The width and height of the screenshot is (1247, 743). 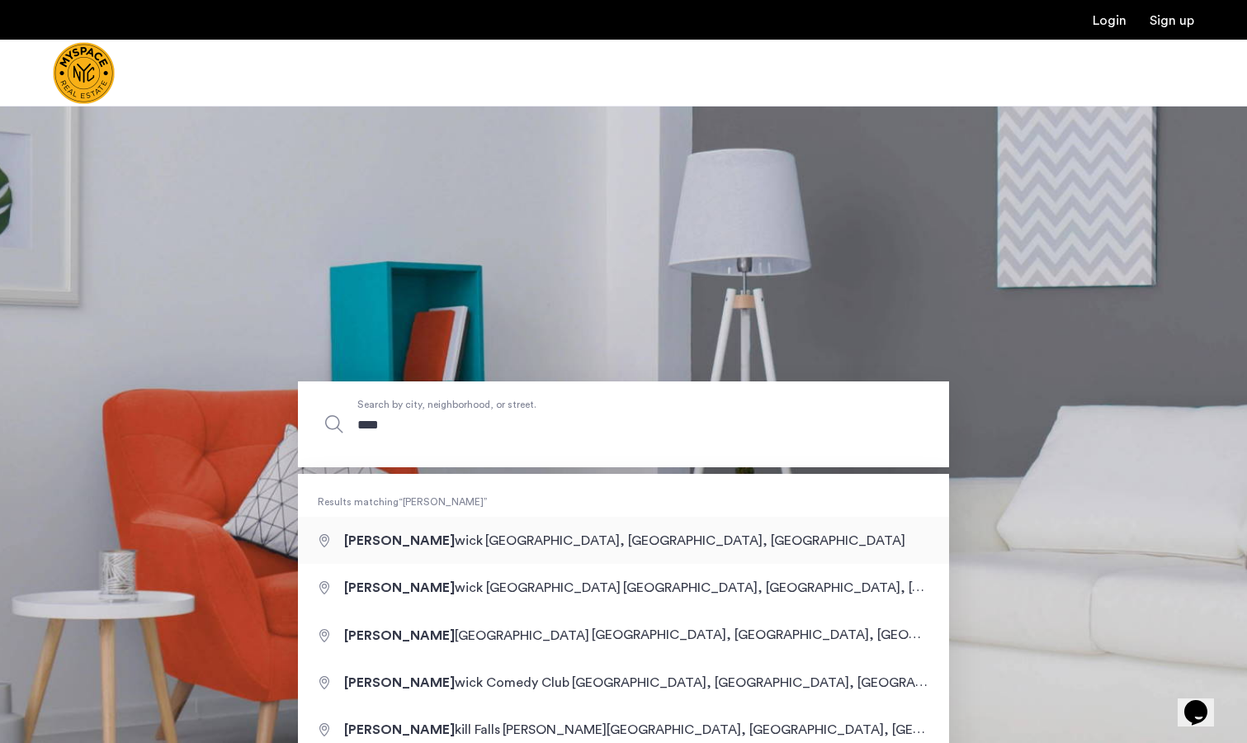 I want to click on span: Results matching, so click(x=623, y=502).